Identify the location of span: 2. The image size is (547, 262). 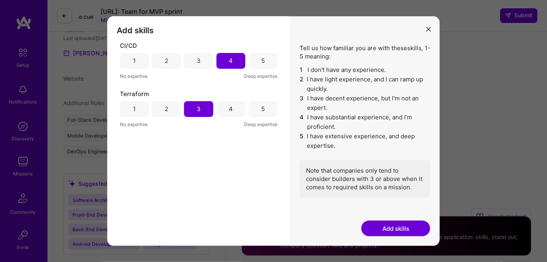
(301, 84).